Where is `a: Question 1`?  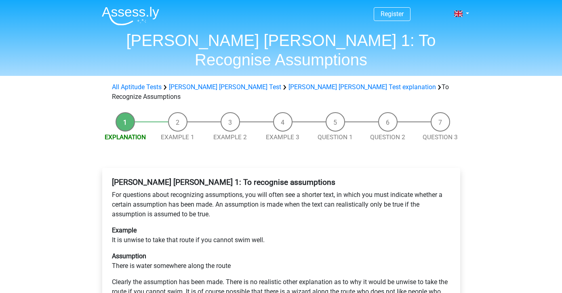 a: Question 1 is located at coordinates (335, 137).